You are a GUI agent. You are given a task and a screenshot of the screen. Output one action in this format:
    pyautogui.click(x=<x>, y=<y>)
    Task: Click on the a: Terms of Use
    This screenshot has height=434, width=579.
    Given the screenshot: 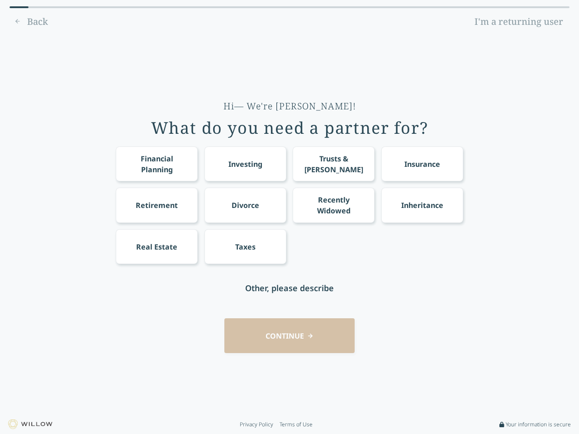 What is the action you would take?
    pyautogui.click(x=296, y=425)
    